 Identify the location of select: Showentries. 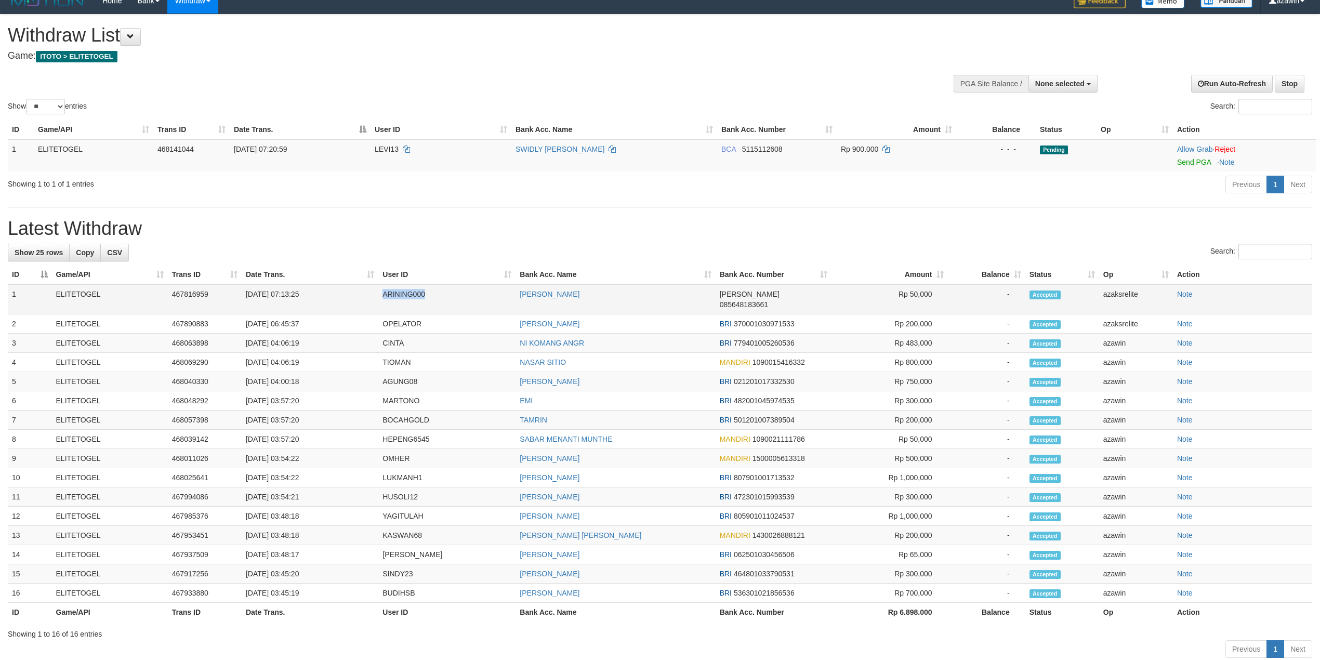
(45, 107).